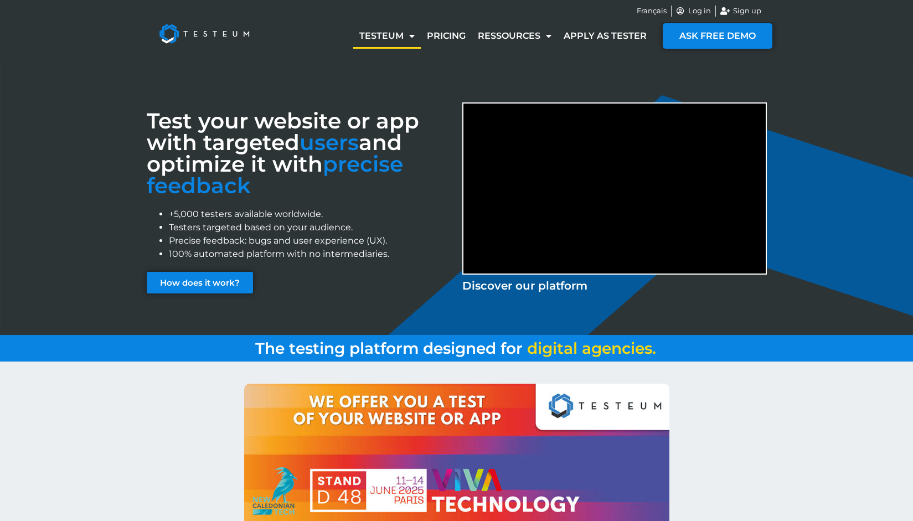 This screenshot has height=521, width=913. What do you see at coordinates (605, 36) in the screenshot?
I see `a: Apply as tester` at bounding box center [605, 36].